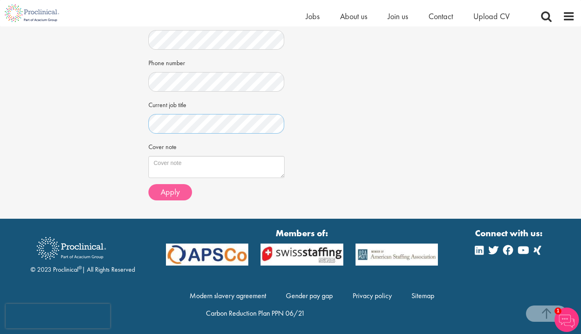  I want to click on a: Sitemap, so click(423, 295).